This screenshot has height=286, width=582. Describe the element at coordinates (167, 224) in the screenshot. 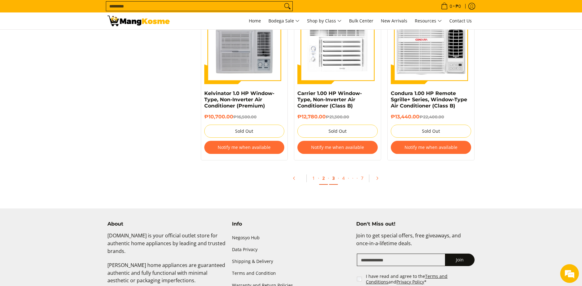

I see `h4: About` at that location.